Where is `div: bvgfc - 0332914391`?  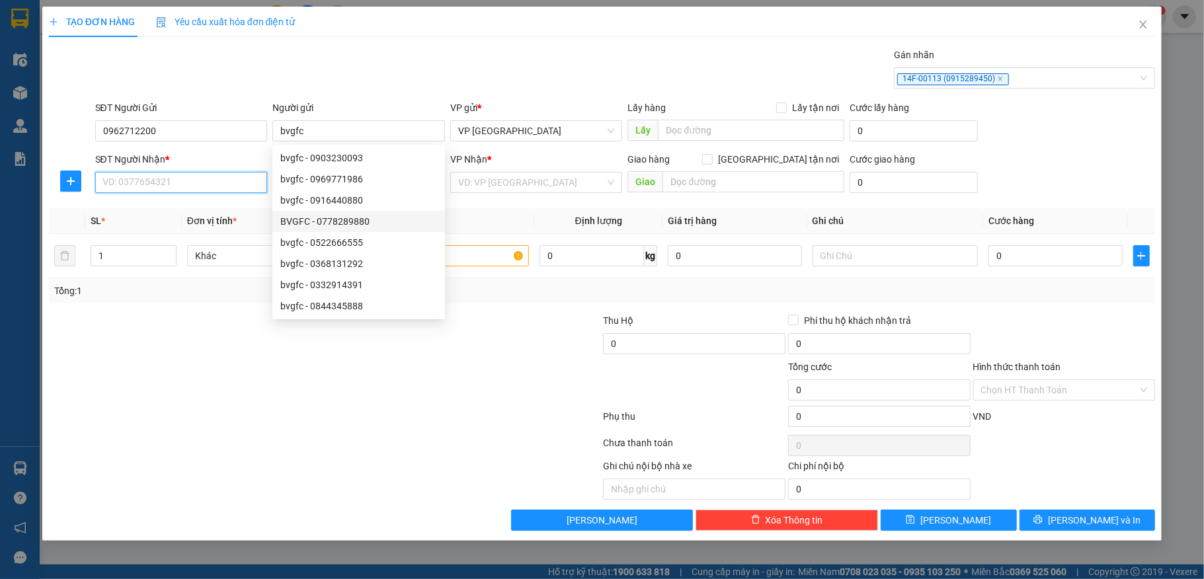
div: bvgfc - 0332914391 is located at coordinates (358, 285).